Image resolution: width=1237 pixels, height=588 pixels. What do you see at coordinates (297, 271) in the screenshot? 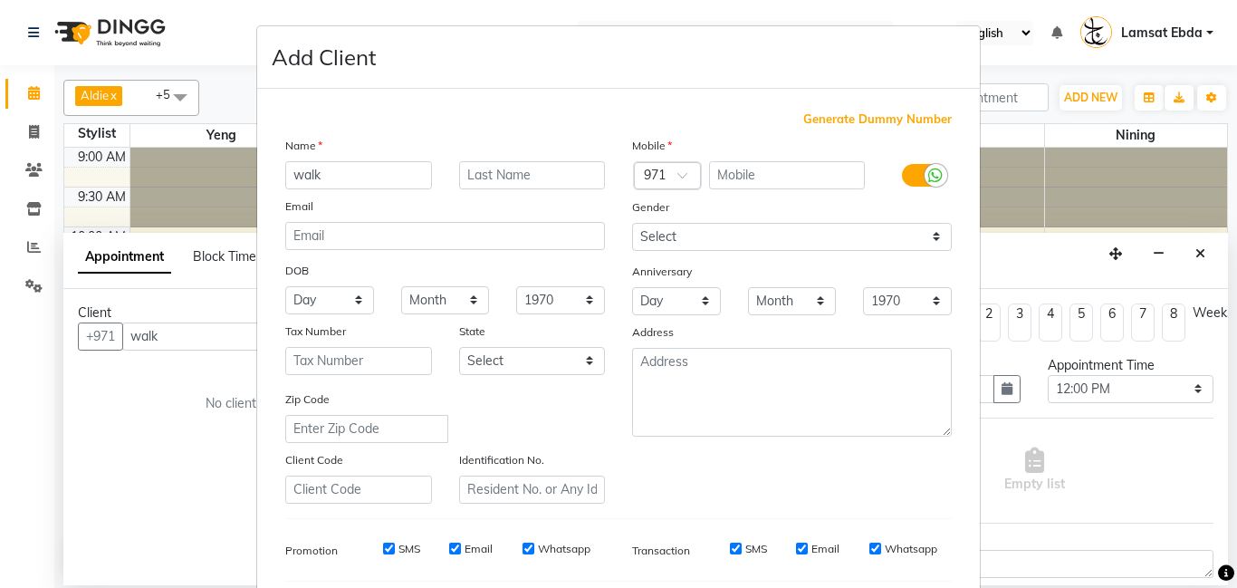
I see `label: DOB` at bounding box center [297, 271].